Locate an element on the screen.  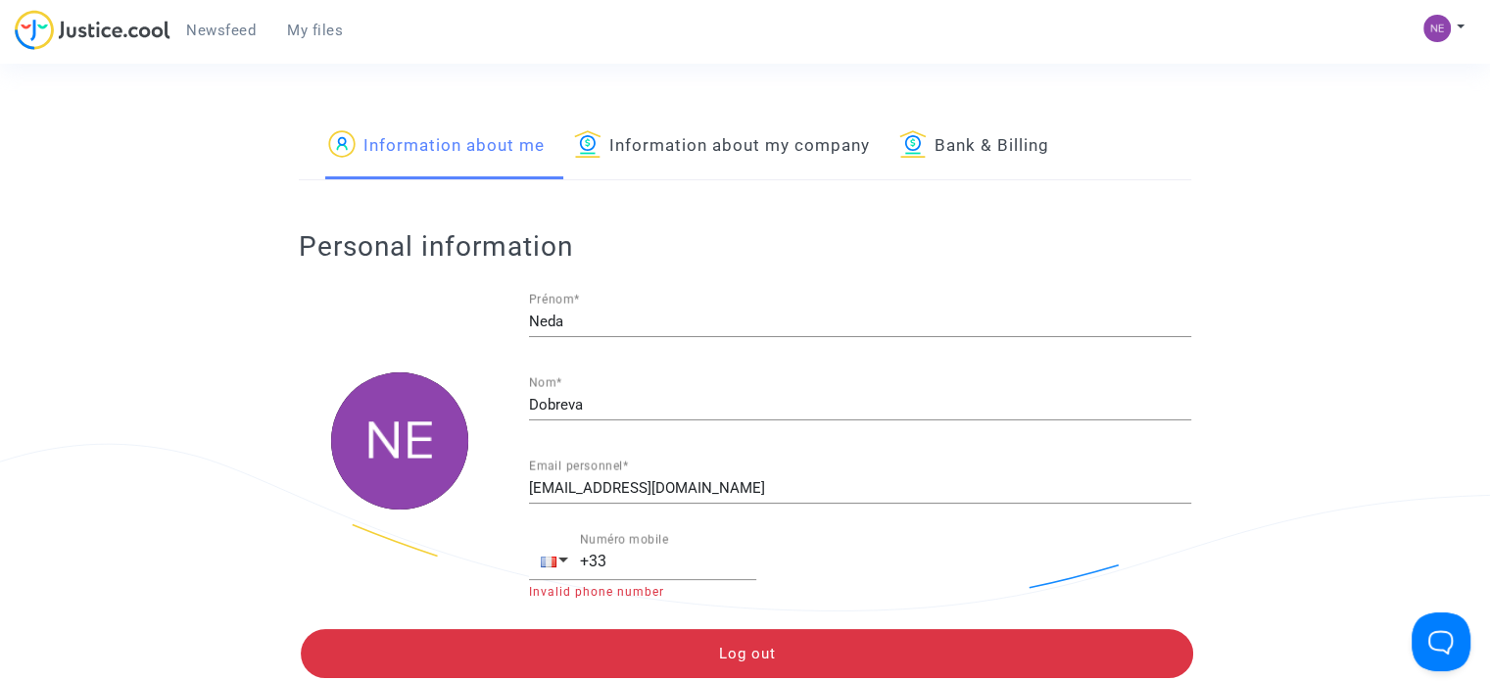
img: icon-passager.svg is located at coordinates (342, 144).